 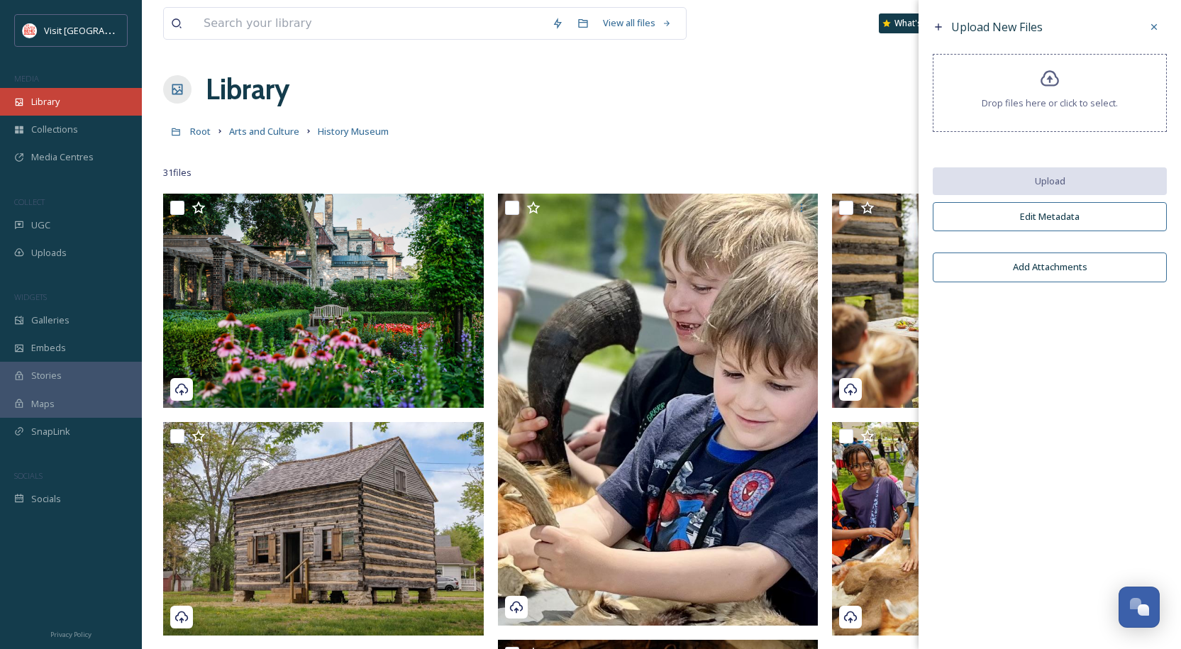 I want to click on span: Socials, so click(x=46, y=499).